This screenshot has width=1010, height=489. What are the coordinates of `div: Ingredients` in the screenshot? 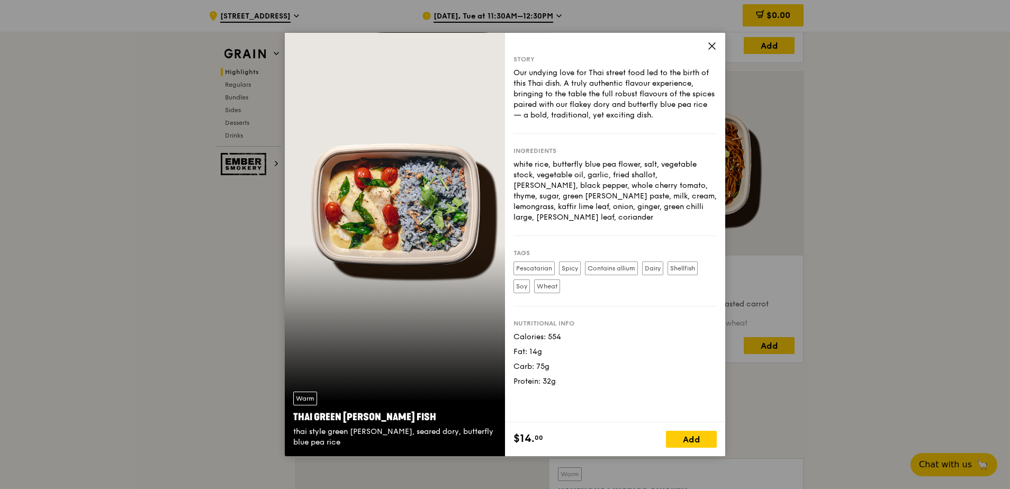 It's located at (615, 151).